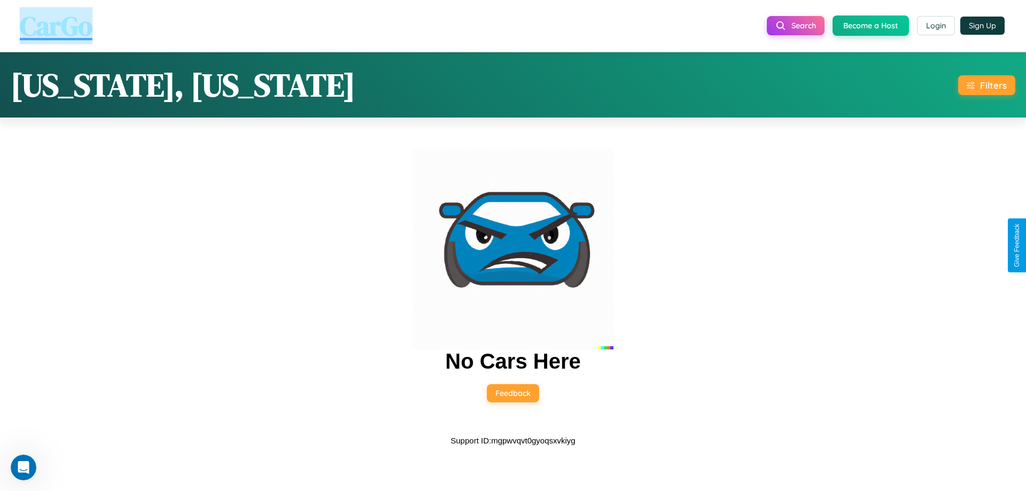  What do you see at coordinates (796, 26) in the screenshot?
I see `button: Search` at bounding box center [796, 26].